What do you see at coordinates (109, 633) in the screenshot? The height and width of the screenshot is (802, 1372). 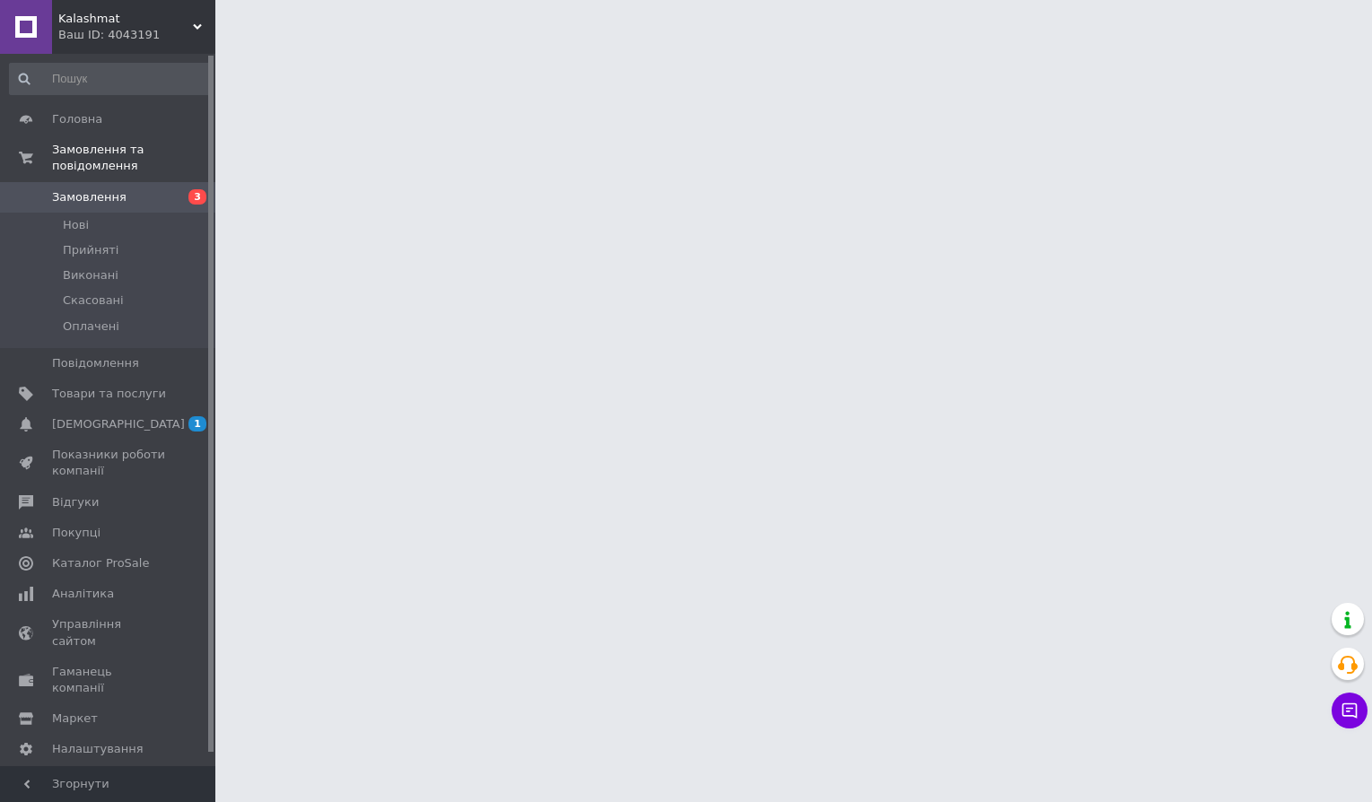 I see `span: Управління сайтом` at bounding box center [109, 633].